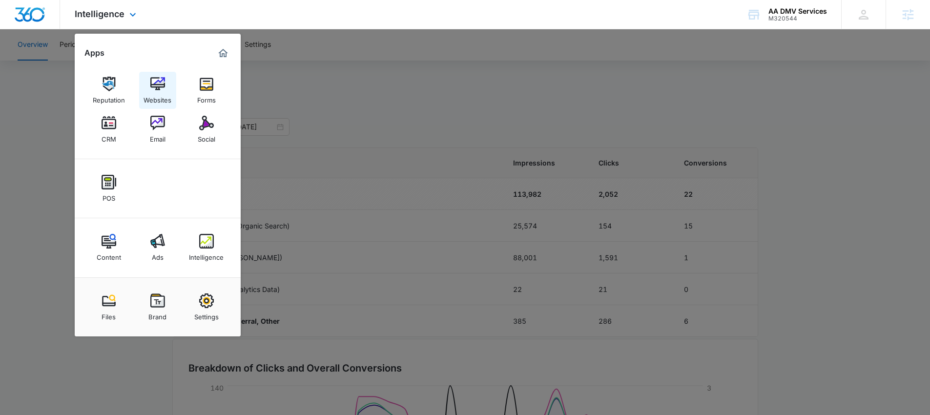 The width and height of the screenshot is (930, 415). Describe the element at coordinates (109, 307) in the screenshot. I see `a: Files` at that location.